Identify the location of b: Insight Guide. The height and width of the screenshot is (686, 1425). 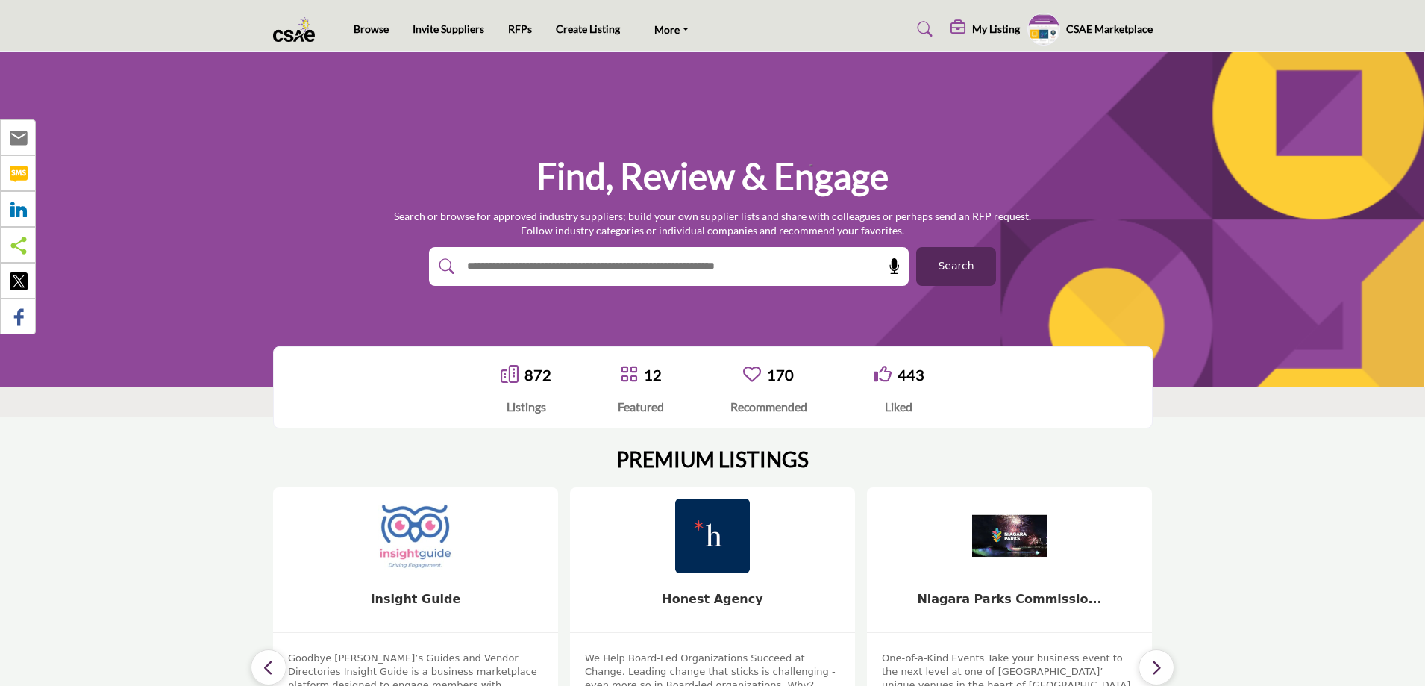
(416, 598).